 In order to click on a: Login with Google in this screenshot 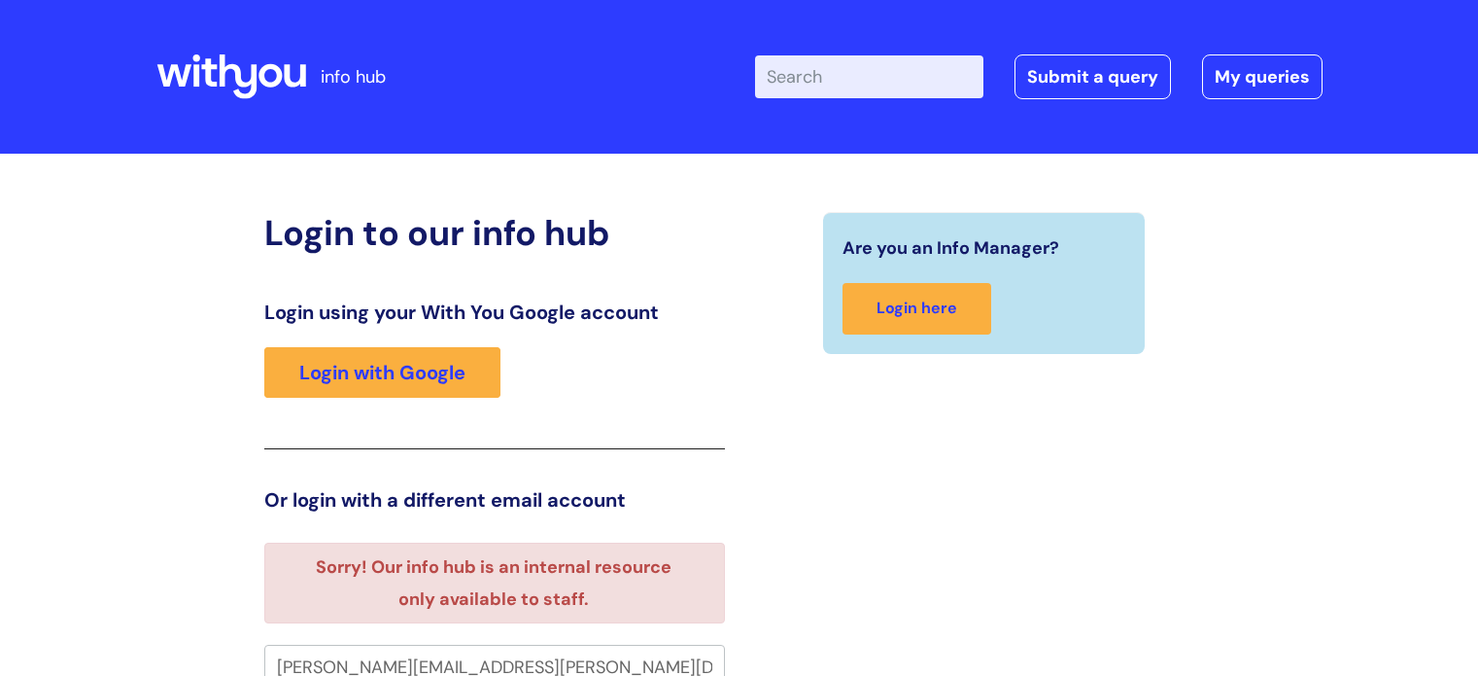, I will do `click(382, 372)`.